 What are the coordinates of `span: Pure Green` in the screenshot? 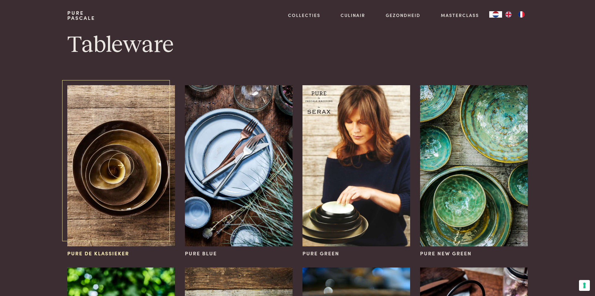 It's located at (321, 253).